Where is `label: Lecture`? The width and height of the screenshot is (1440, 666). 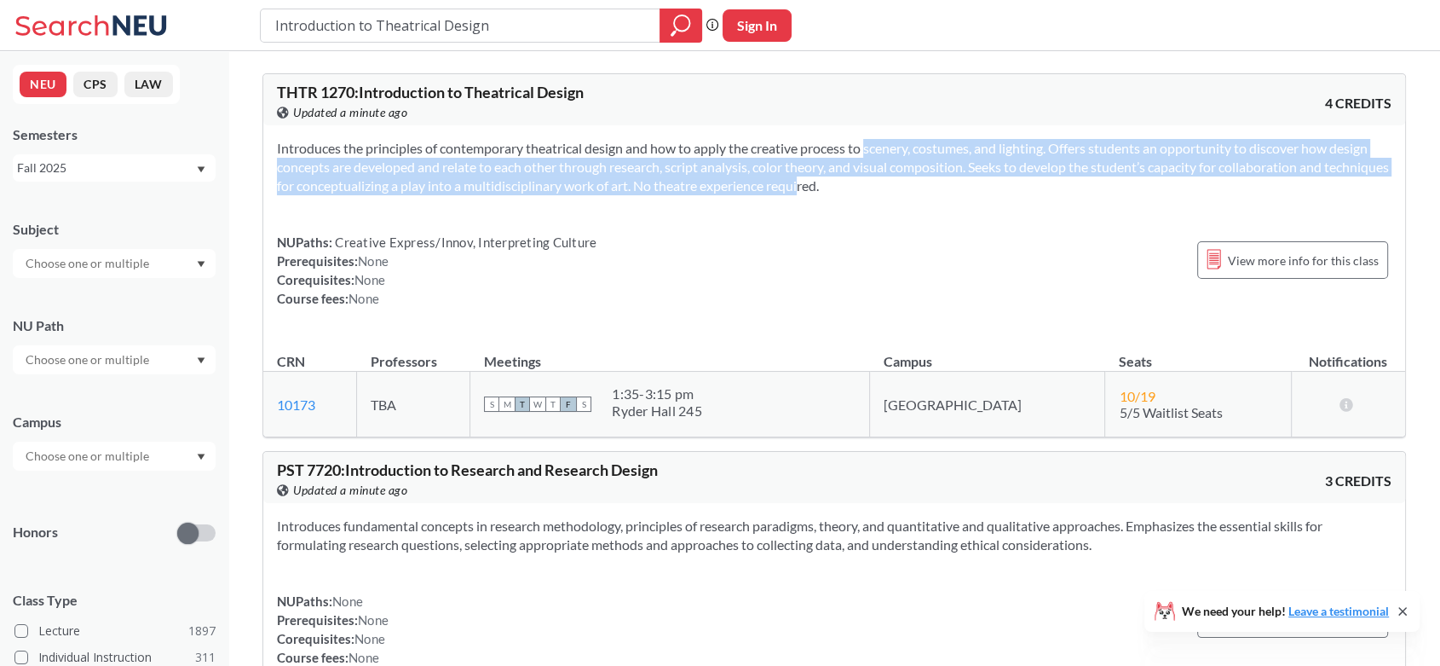 label: Lecture is located at coordinates (115, 631).